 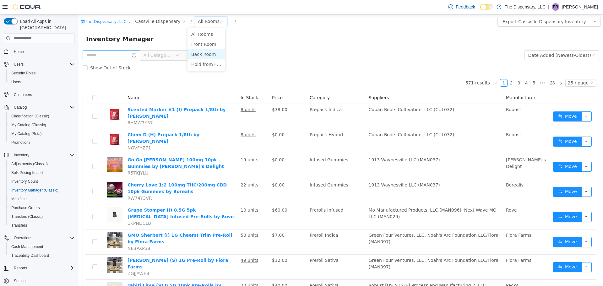 I want to click on span: Name, so click(x=55, y=83).